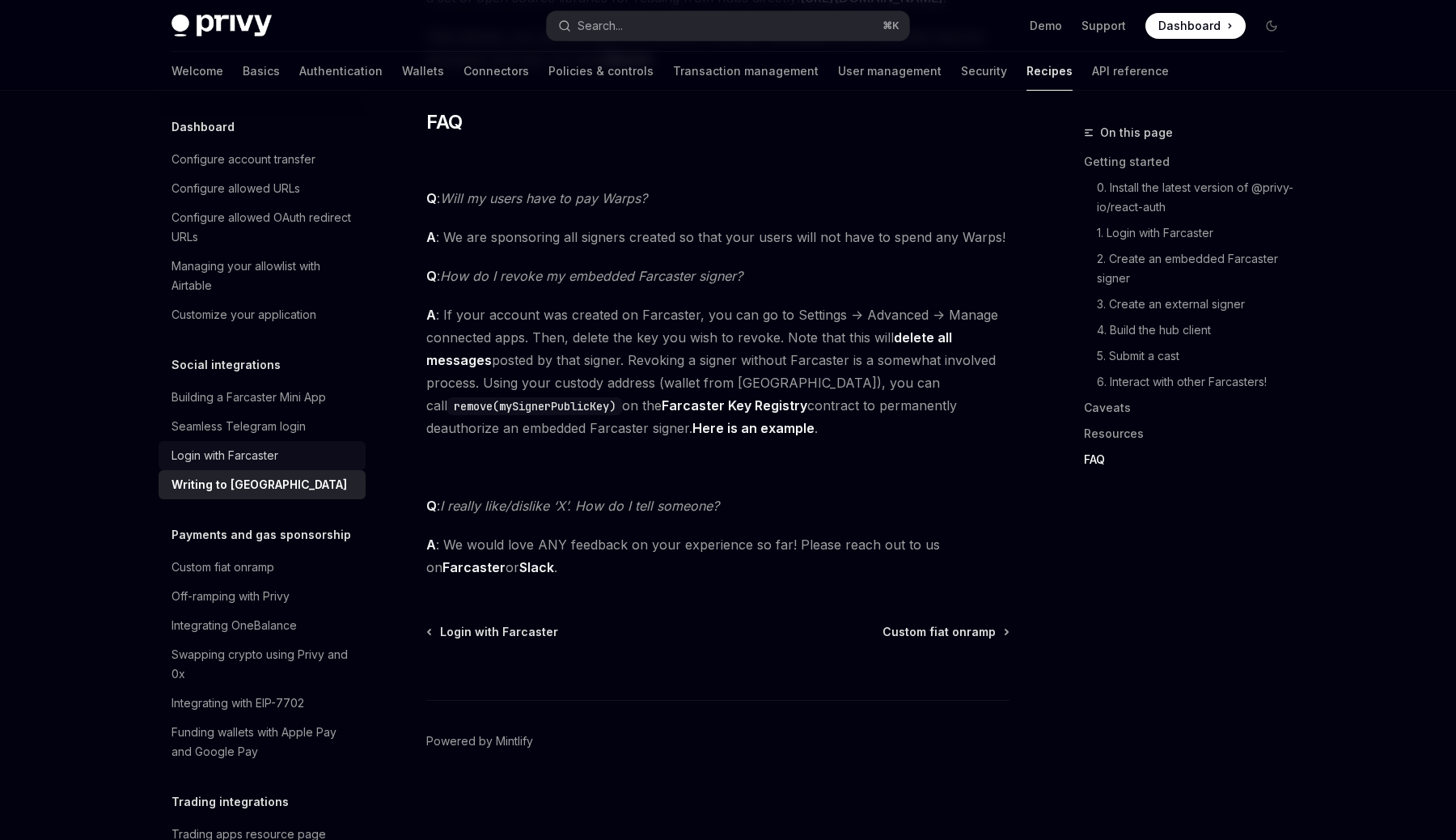 This screenshot has width=1456, height=840. Describe the element at coordinates (728, 26) in the screenshot. I see `button: Open search` at that location.